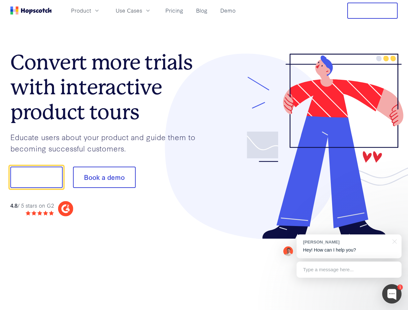 The image size is (408, 310). Describe the element at coordinates (349, 269) in the screenshot. I see `div: Type a message here...` at that location.